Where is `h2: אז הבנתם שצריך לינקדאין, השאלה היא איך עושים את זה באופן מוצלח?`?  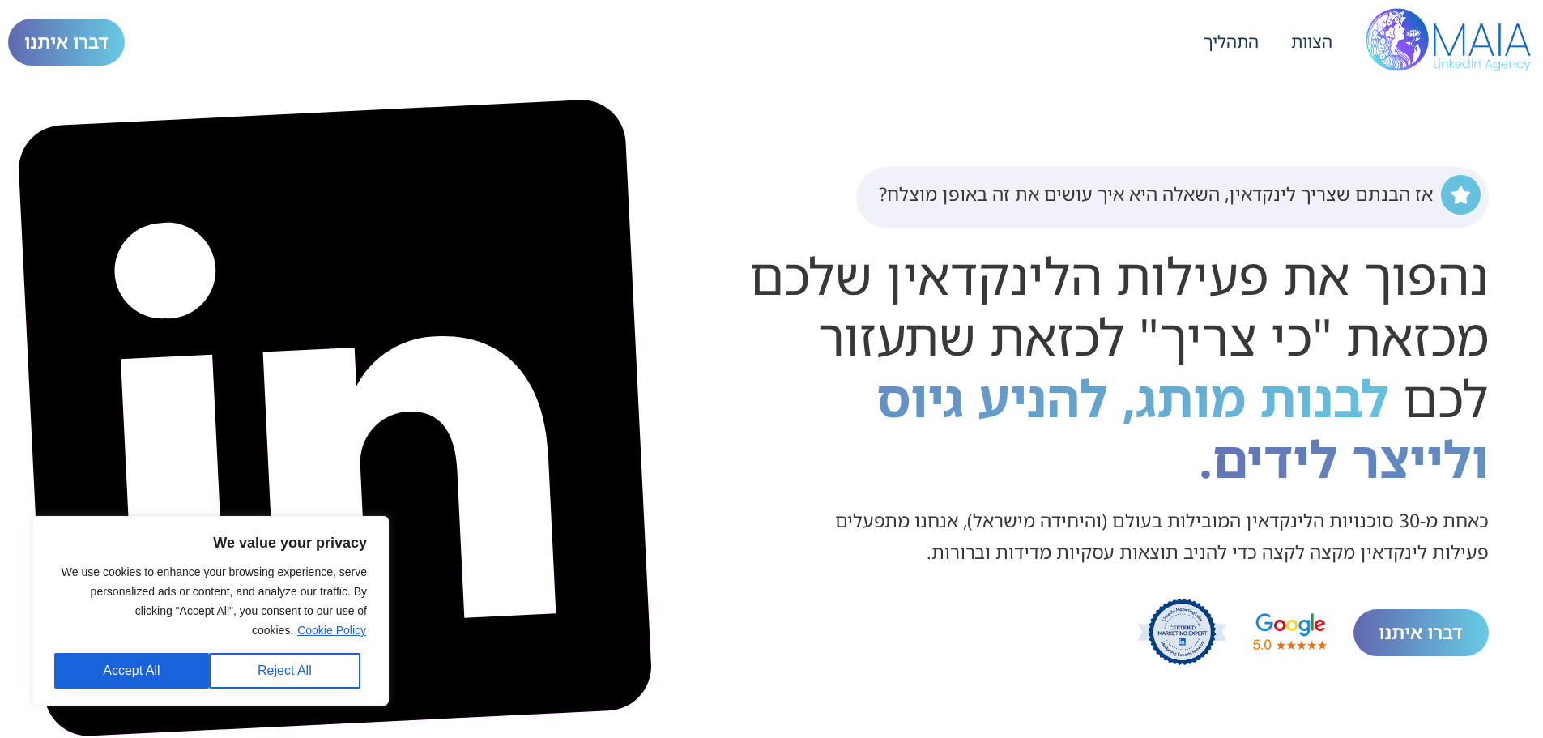
h2: אז הבנתם שצריך לינקדאין, השאלה היא איך עושים את זה באופן מוצלח? is located at coordinates (1156, 194).